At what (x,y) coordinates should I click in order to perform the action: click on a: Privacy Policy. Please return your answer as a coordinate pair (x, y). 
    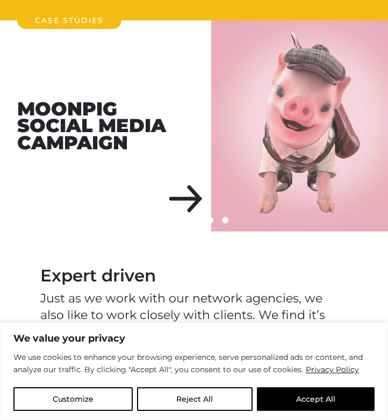
    Looking at the image, I should click on (332, 369).